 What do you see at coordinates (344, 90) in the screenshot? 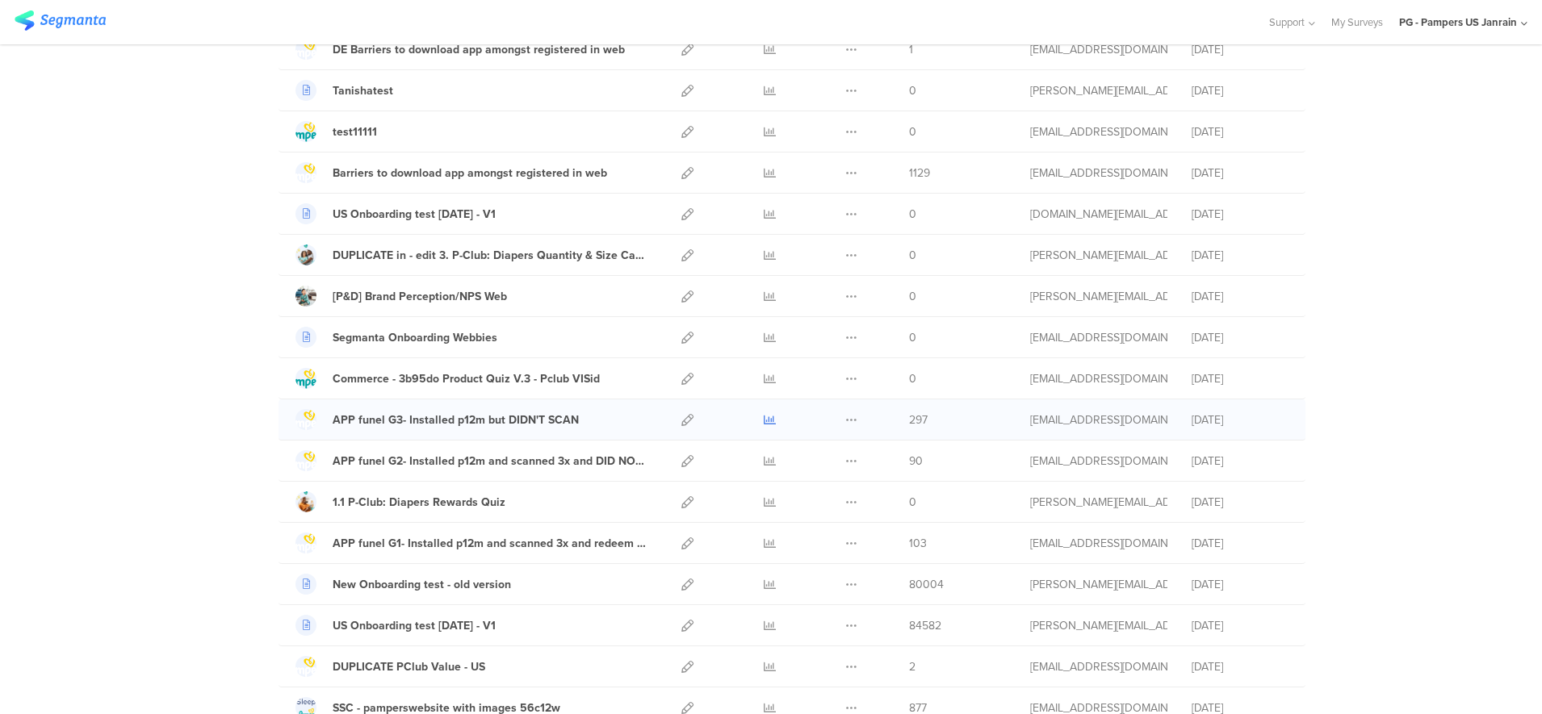
I see `a: Tanishatest` at bounding box center [344, 90].